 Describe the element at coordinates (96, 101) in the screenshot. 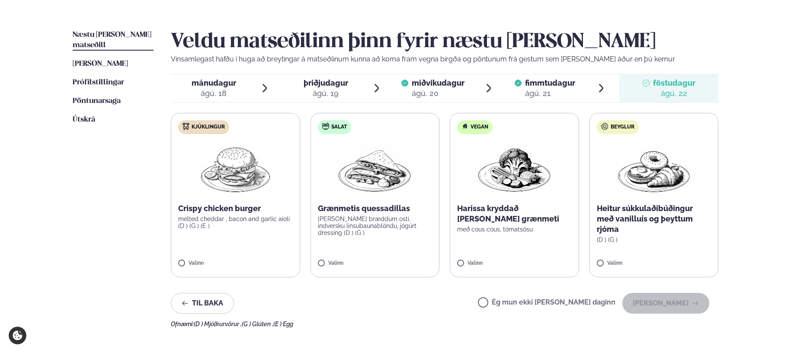

I see `span: Pöntunarsaga` at that location.